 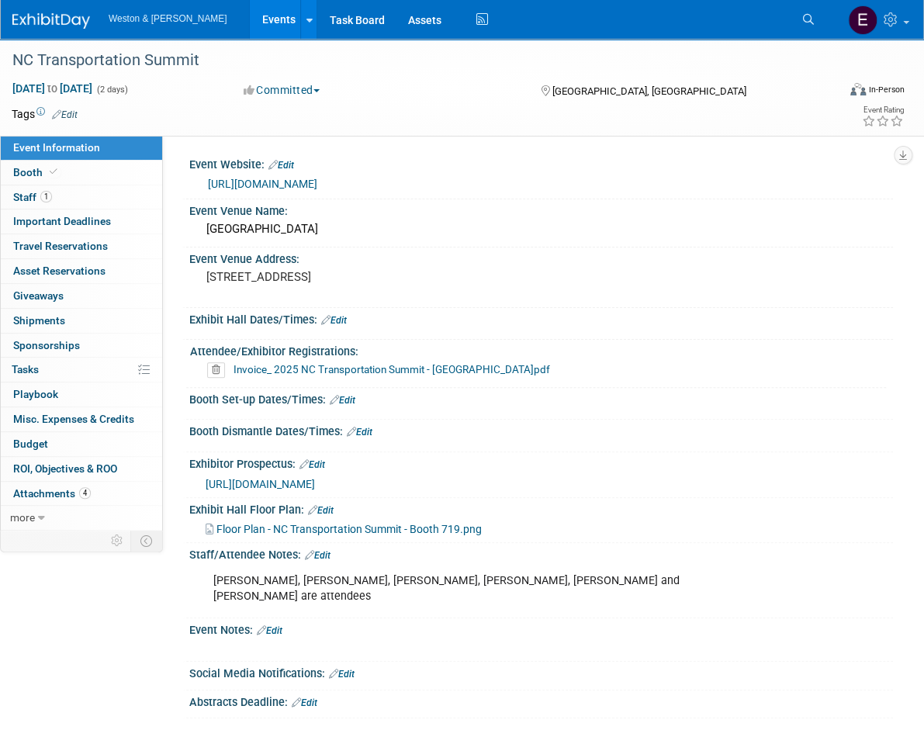 What do you see at coordinates (81, 444) in the screenshot?
I see `a: Budget` at bounding box center [81, 444].